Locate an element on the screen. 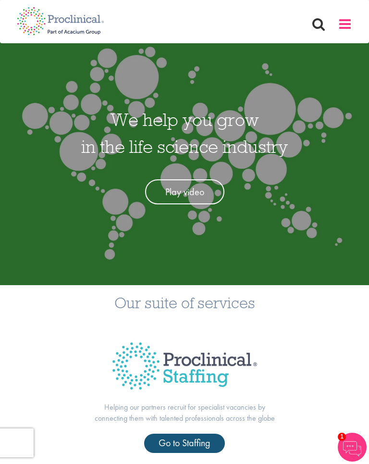  span: 1 is located at coordinates (342, 437).